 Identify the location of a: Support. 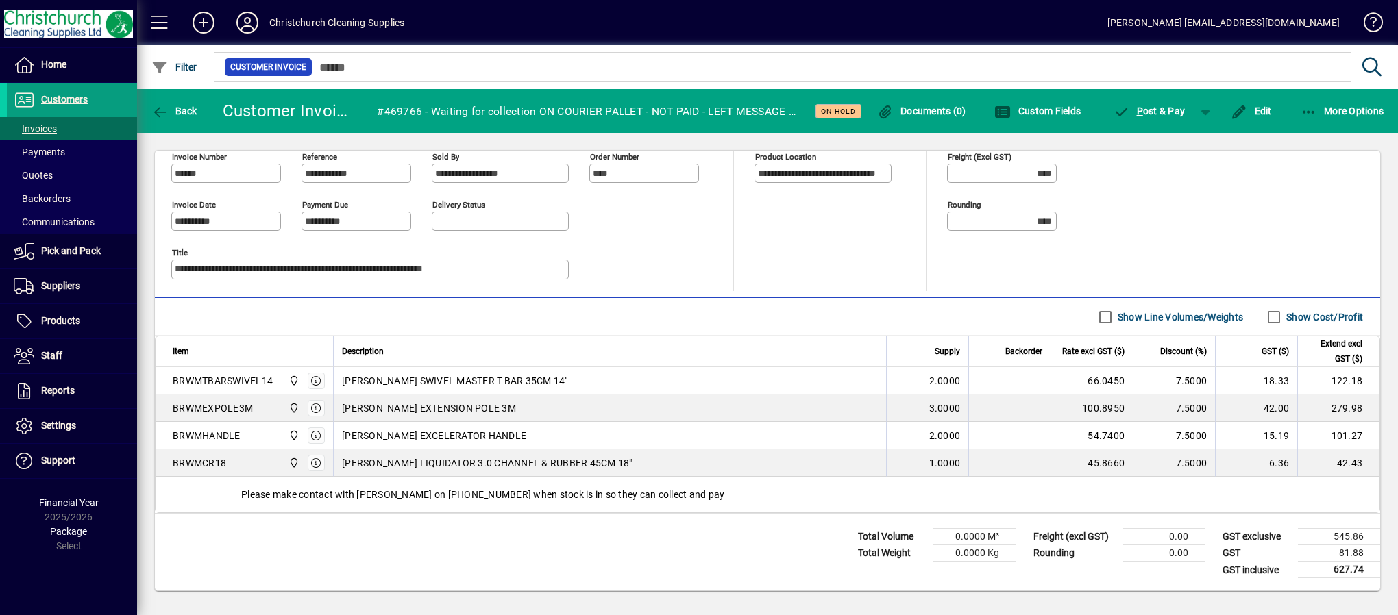
(72, 461).